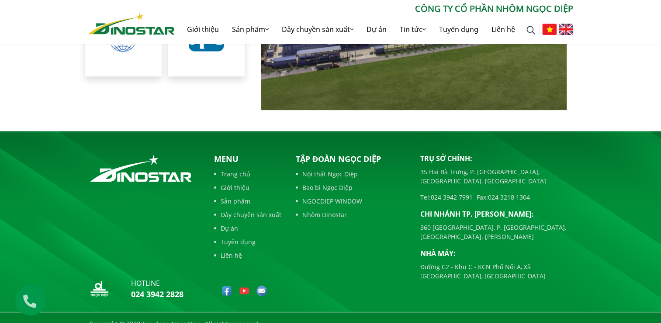 Image resolution: width=661 pixels, height=323 pixels. What do you see at coordinates (141, 168) in the screenshot?
I see `img: logo_footer` at bounding box center [141, 168].